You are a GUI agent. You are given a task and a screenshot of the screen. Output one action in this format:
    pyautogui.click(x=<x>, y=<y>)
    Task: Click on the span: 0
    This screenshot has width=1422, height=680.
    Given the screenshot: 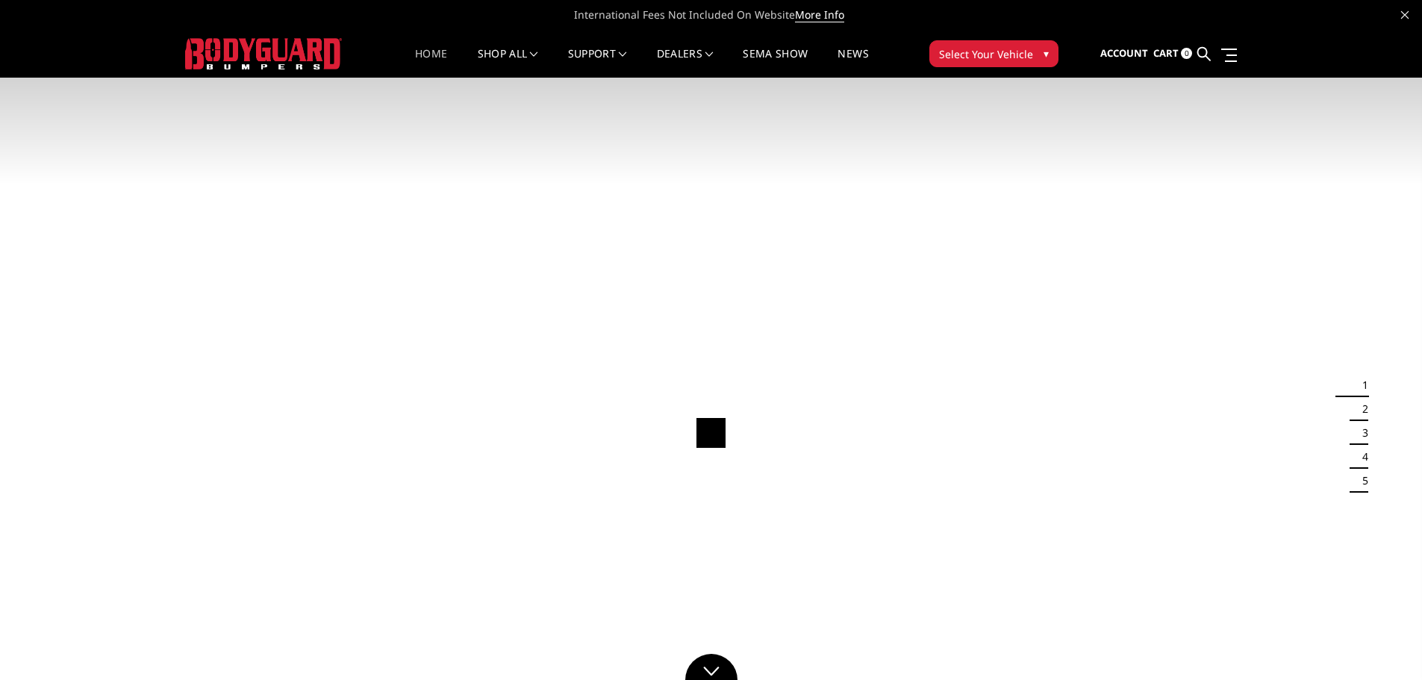 What is the action you would take?
    pyautogui.click(x=1186, y=53)
    